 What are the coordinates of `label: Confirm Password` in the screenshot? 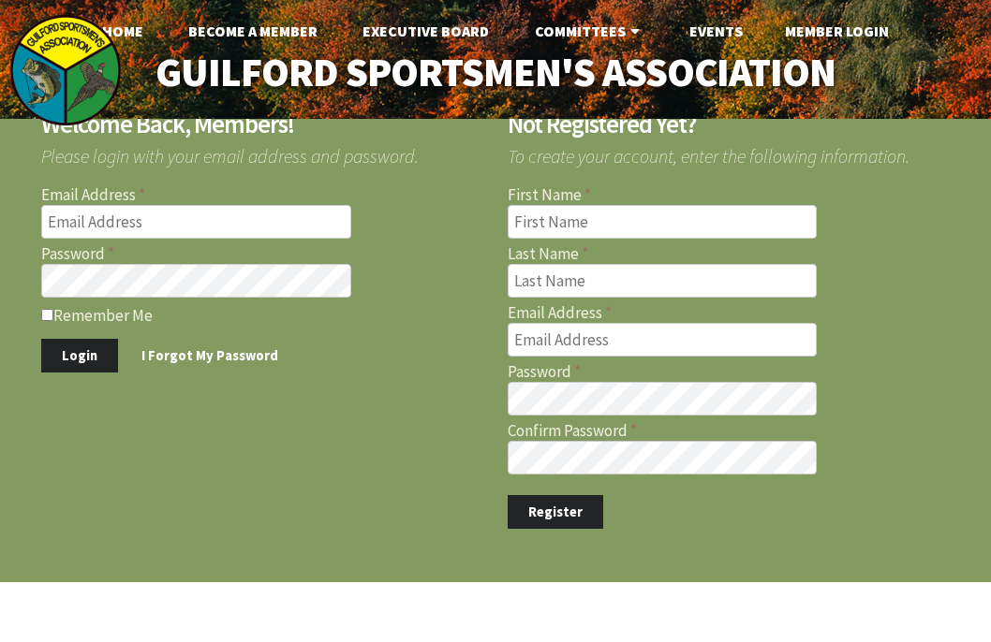 It's located at (729, 431).